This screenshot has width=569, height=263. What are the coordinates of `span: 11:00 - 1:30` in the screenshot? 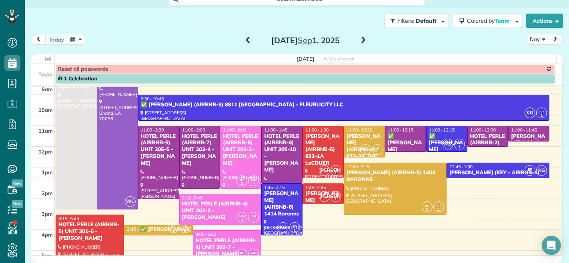 It's located at (317, 130).